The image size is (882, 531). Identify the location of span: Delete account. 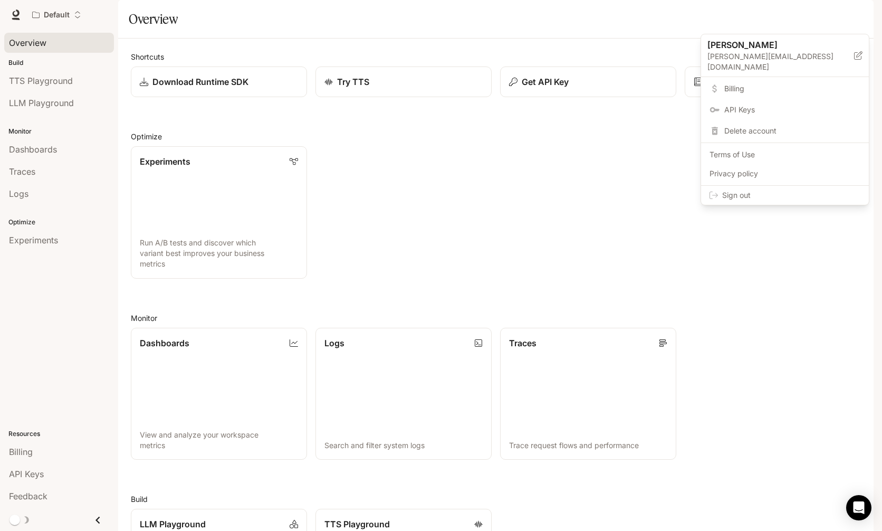
(793, 131).